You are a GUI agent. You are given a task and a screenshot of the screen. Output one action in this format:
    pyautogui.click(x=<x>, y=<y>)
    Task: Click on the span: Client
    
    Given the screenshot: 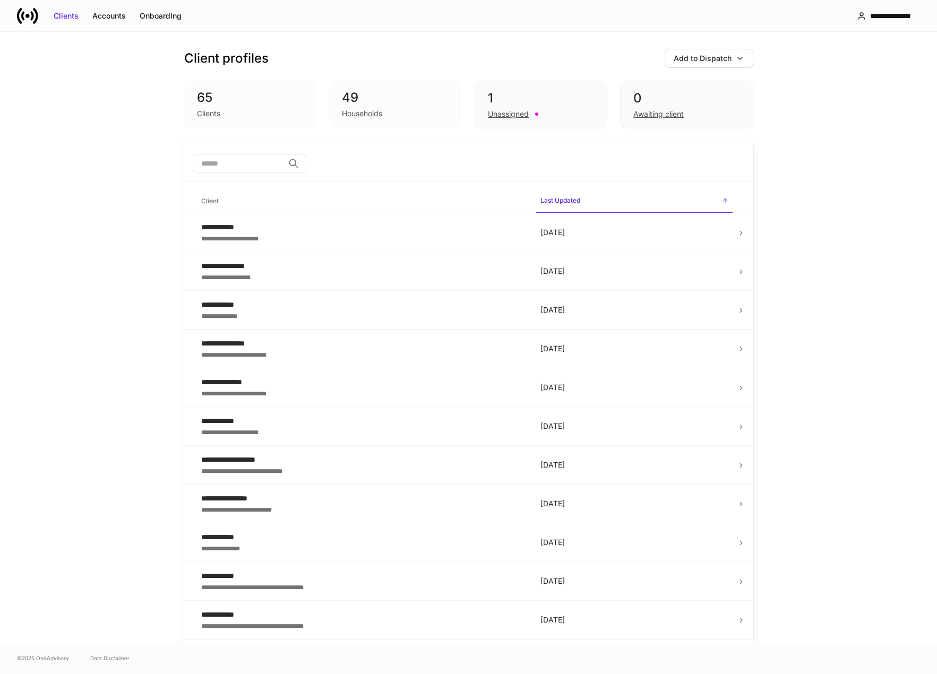 What is the action you would take?
    pyautogui.click(x=362, y=201)
    